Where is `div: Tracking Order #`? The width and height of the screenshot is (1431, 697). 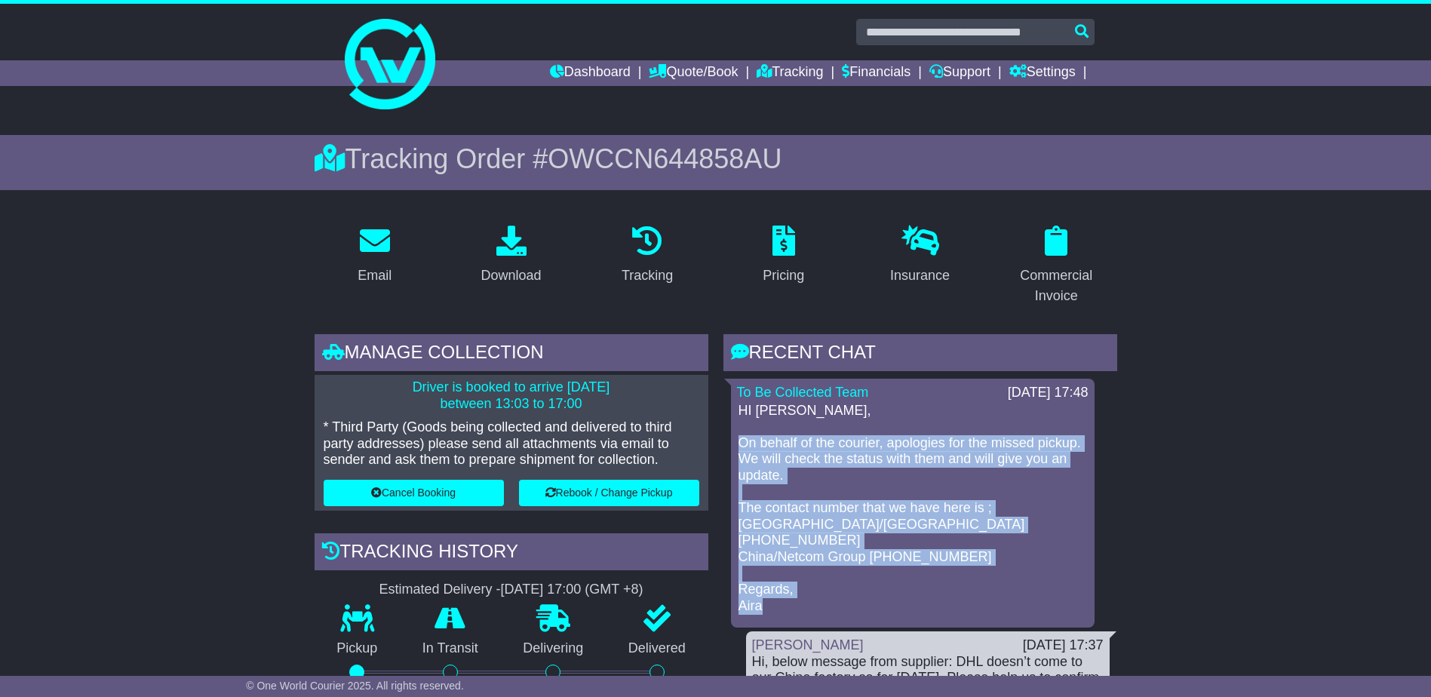
div: Tracking Order # is located at coordinates (716, 158).